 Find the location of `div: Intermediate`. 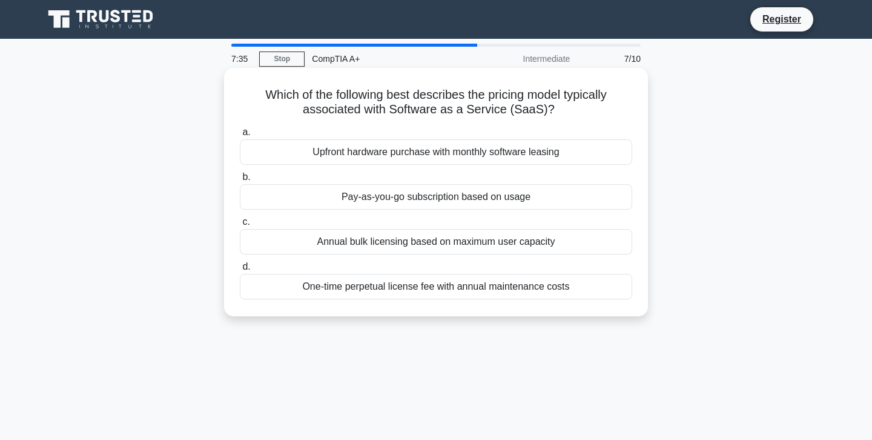

div: Intermediate is located at coordinates (524, 59).